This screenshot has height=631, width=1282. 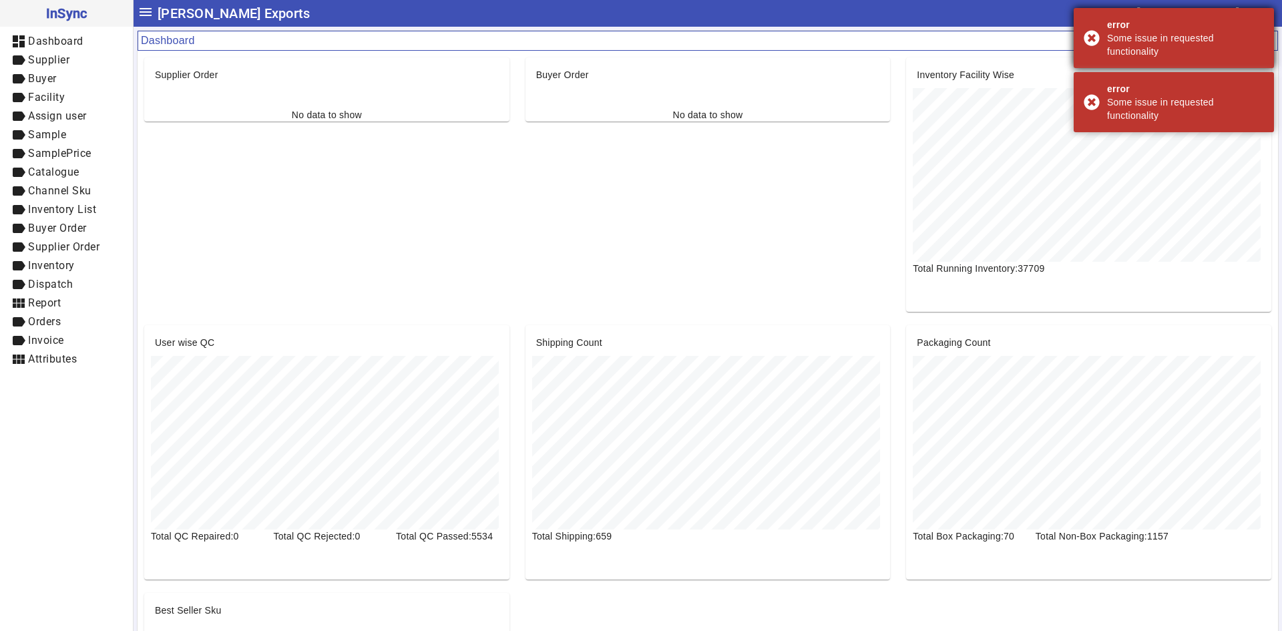 What do you see at coordinates (44, 321) in the screenshot?
I see `span: Orders` at bounding box center [44, 321].